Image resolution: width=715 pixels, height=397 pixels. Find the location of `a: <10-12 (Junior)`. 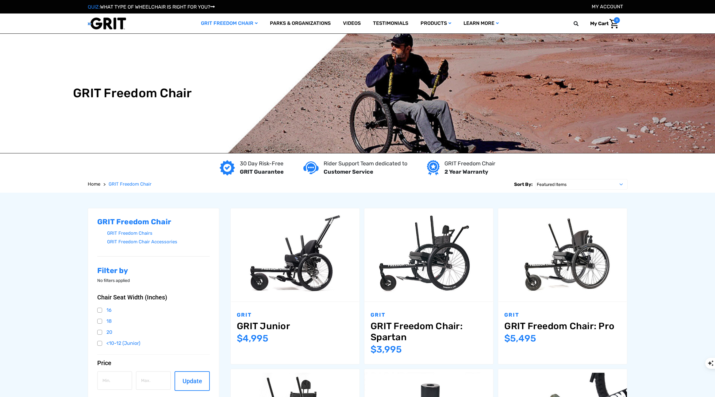

a: <10-12 (Junior) is located at coordinates (154, 343).